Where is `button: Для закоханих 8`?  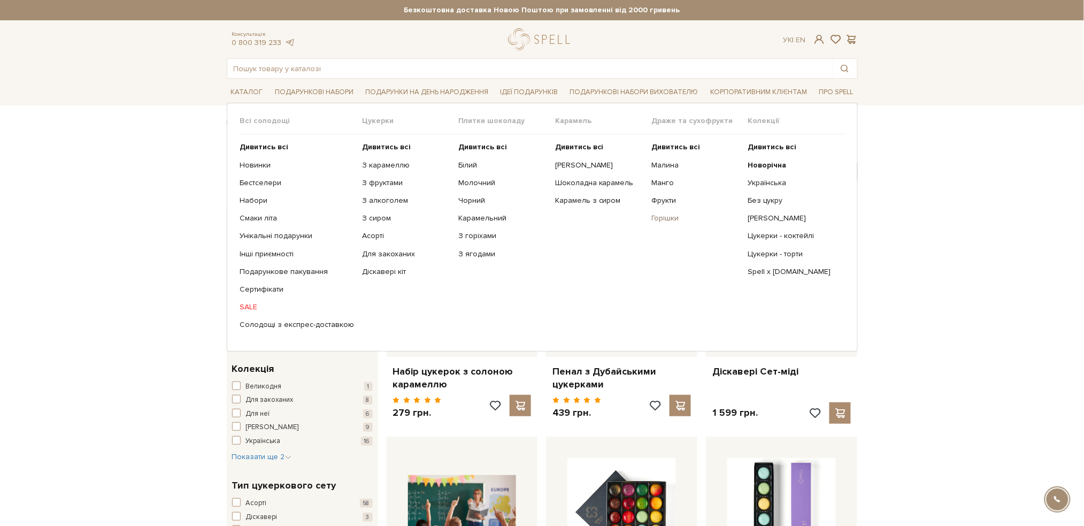 button: Для закоханих 8 is located at coordinates (302, 400).